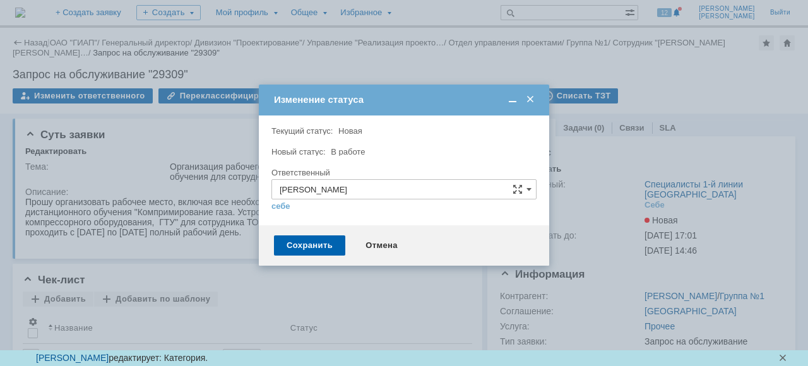 Image resolution: width=808 pixels, height=366 pixels. I want to click on div: Ответственный, so click(403, 172).